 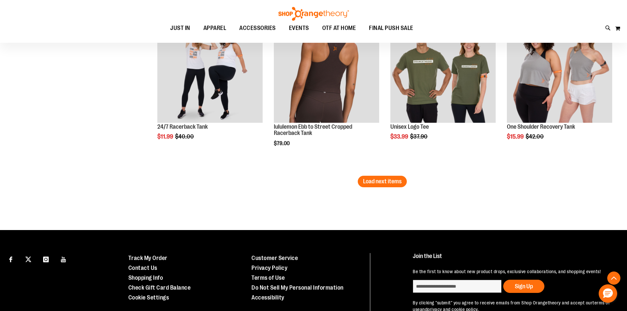 What do you see at coordinates (28, 259) in the screenshot?
I see `a: Visit our X page` at bounding box center [28, 259].